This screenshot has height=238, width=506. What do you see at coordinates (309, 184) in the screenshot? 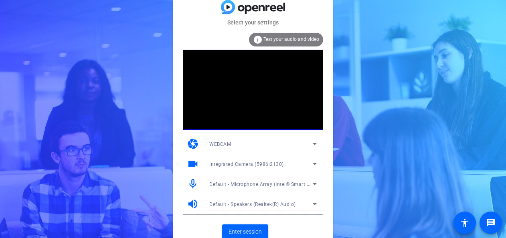
I see `span: Default - Microphone Array (Intel® Smart Sound Technology for Digital Microphones)` at bounding box center [309, 184].